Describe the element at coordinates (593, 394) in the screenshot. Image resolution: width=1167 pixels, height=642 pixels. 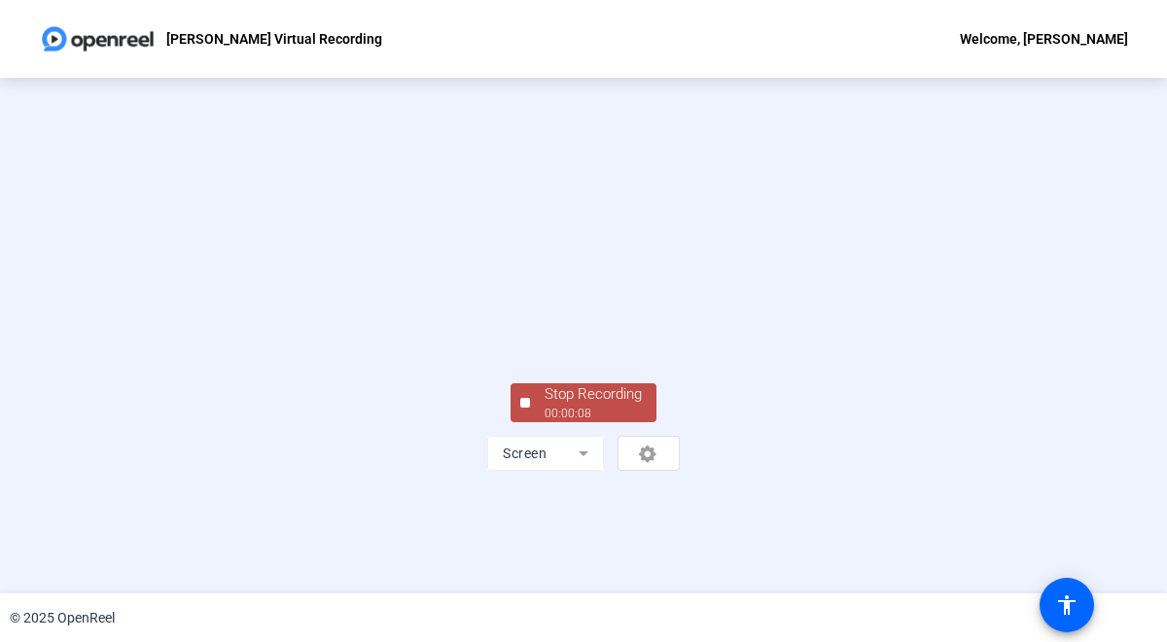
I see `div: Stop Recording` at that location.